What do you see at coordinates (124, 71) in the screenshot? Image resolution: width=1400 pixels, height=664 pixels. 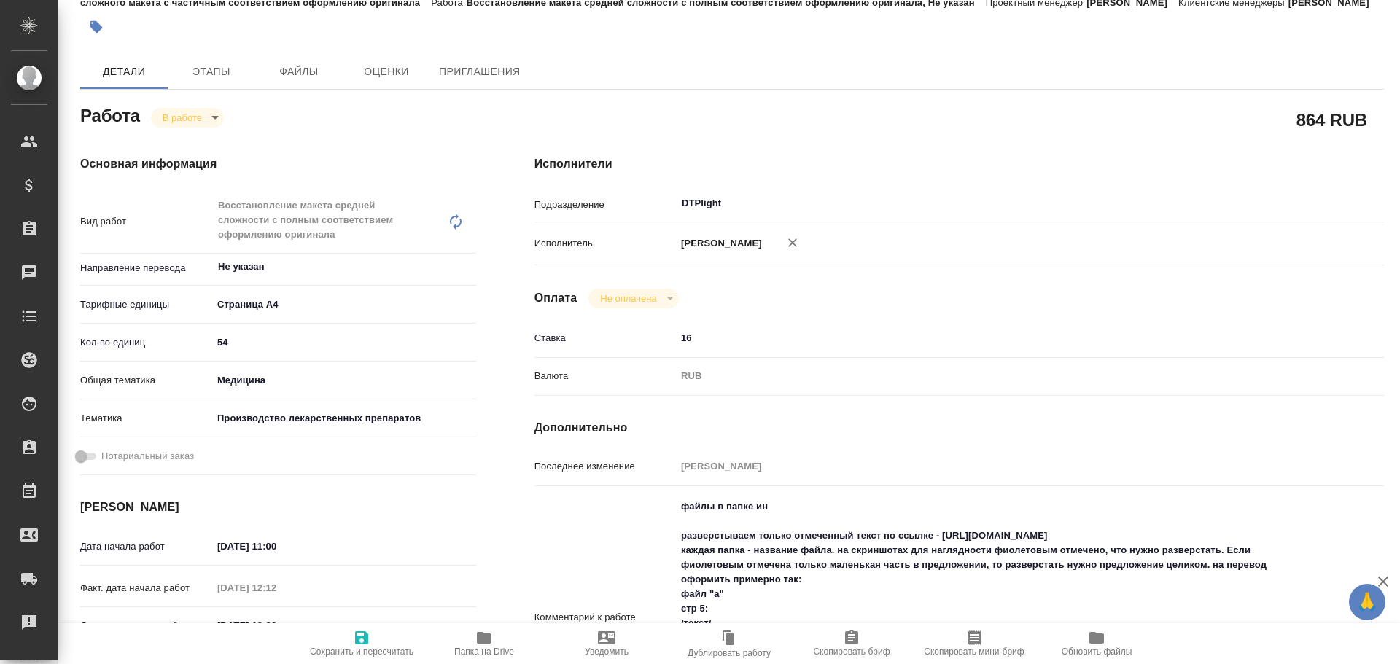 I see `span: Детали` at bounding box center [124, 71].